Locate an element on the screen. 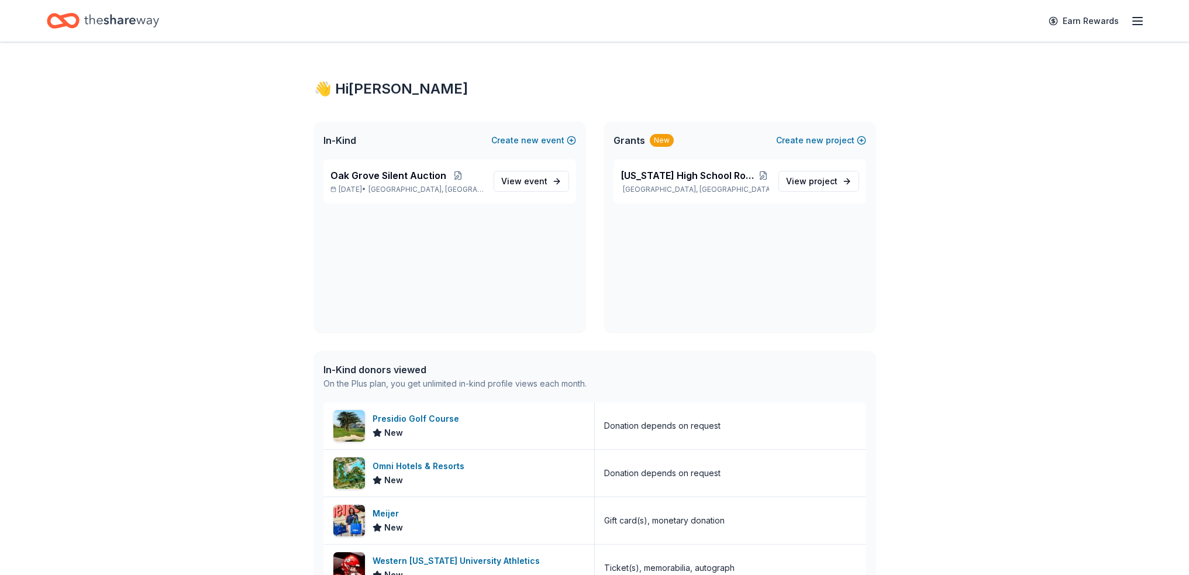 The height and width of the screenshot is (575, 1189). div: Meijer is located at coordinates (388, 513).